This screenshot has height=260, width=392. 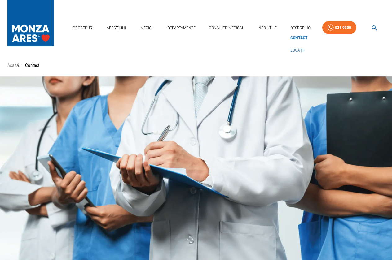 What do you see at coordinates (301, 28) in the screenshot?
I see `a: Despre Noi` at bounding box center [301, 28].